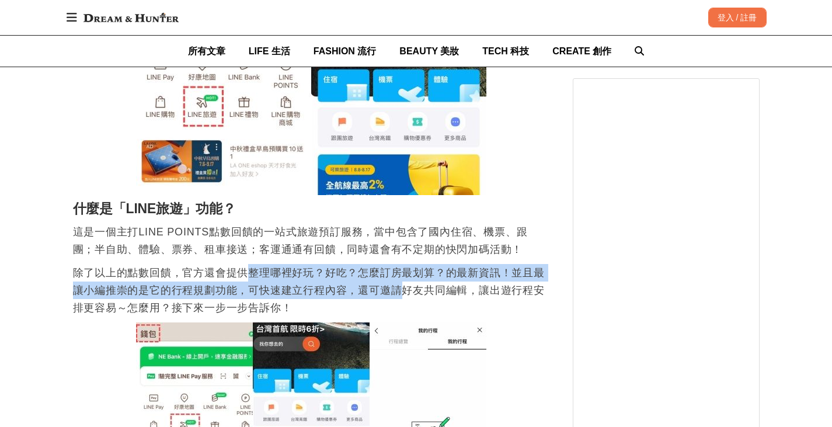  I want to click on span: 所有文章, so click(207, 51).